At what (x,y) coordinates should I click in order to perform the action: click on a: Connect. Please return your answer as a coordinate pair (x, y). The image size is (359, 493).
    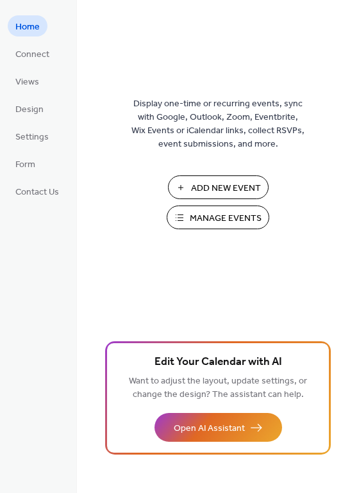
    Looking at the image, I should click on (32, 53).